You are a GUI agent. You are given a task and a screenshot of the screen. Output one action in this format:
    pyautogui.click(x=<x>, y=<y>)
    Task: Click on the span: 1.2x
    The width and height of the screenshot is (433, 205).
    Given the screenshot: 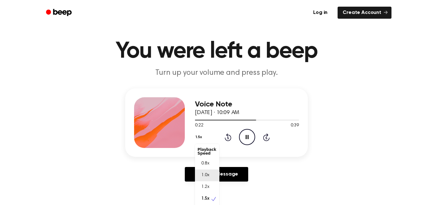 What is the action you would take?
    pyautogui.click(x=205, y=187)
    